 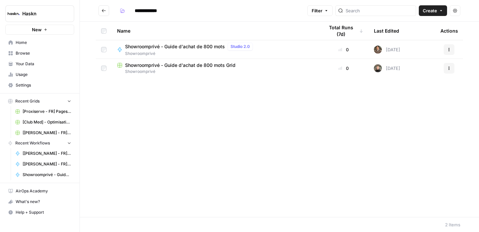 I want to click on div: Name, so click(x=215, y=31).